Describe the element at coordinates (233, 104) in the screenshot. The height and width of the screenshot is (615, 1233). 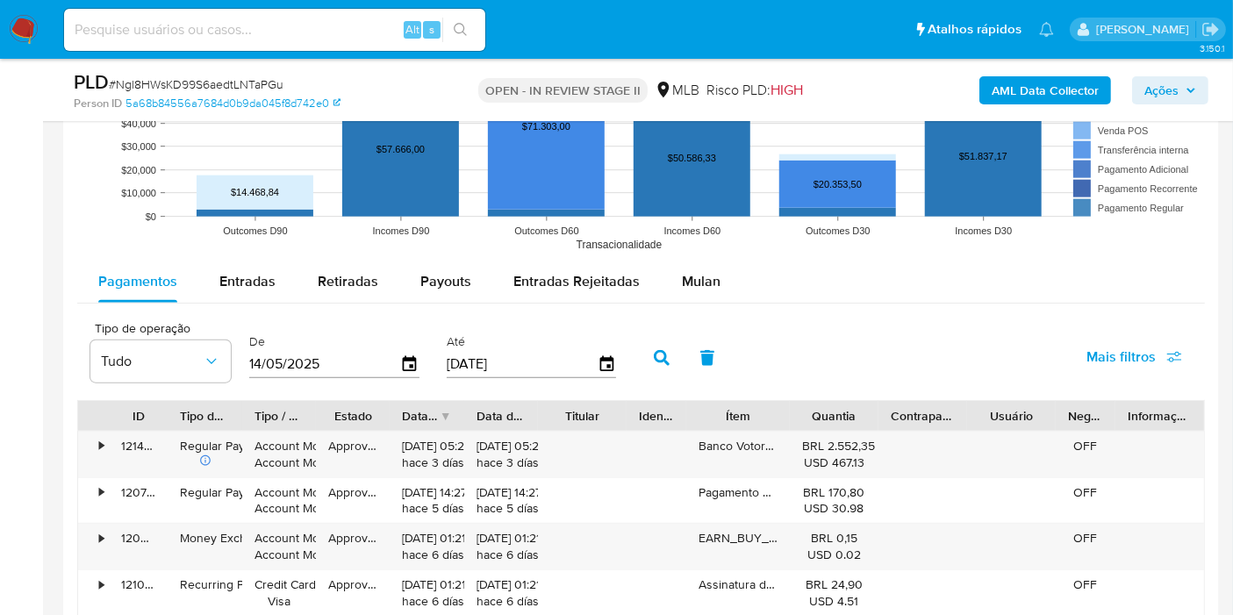
I see `a: 5a68b84556a7684d0b9da045f8d742e0` at that location.